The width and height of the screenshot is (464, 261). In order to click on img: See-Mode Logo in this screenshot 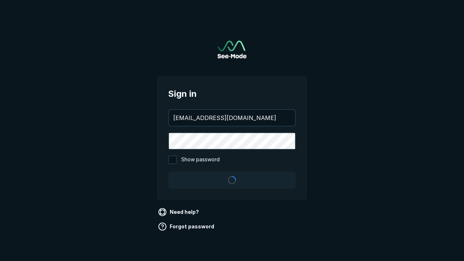, I will do `click(232, 49)`.